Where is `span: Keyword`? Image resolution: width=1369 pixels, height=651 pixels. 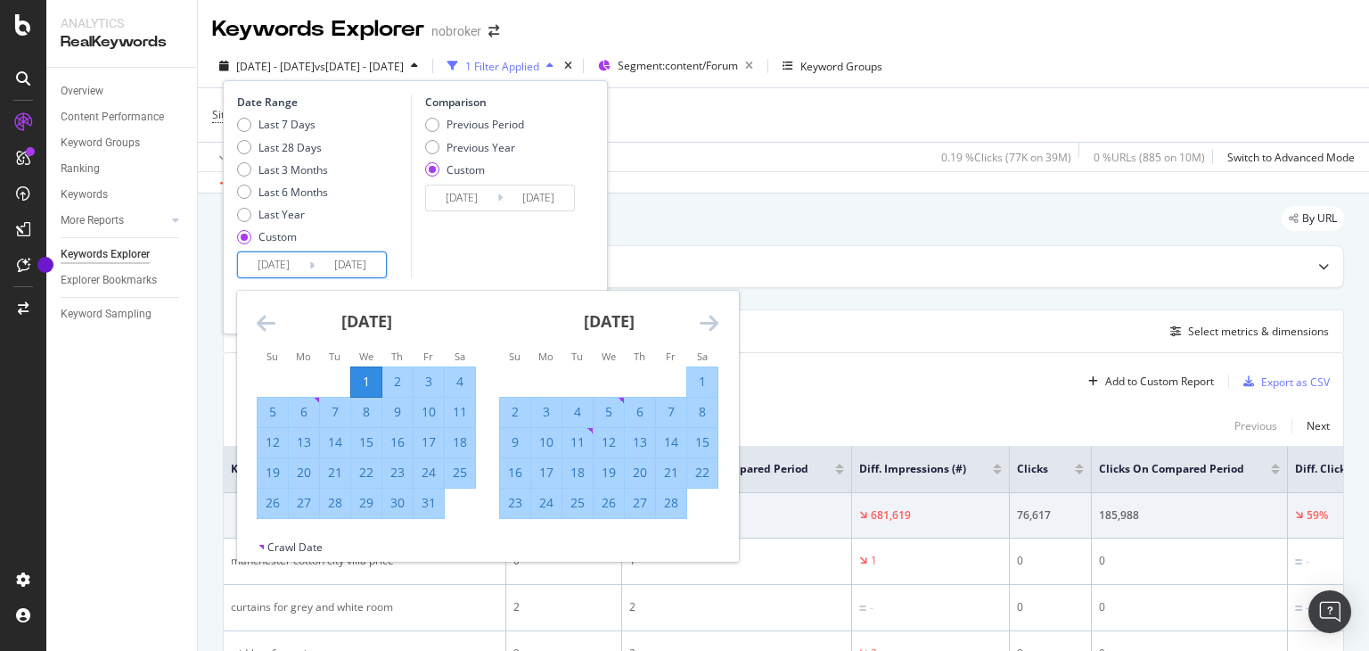
span: Keyword is located at coordinates (347, 469).